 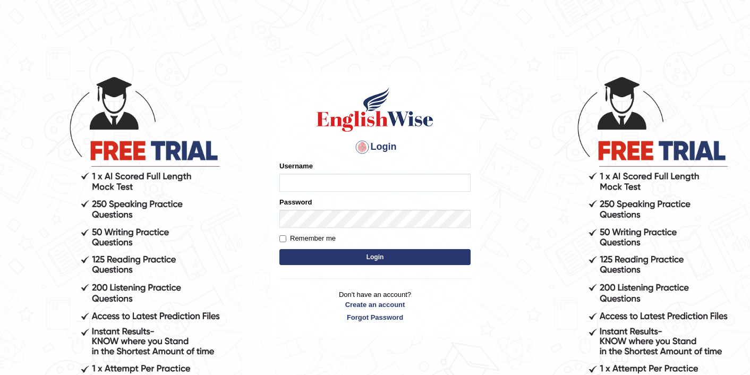 What do you see at coordinates (308, 238) in the screenshot?
I see `label: Remember me` at bounding box center [308, 238].